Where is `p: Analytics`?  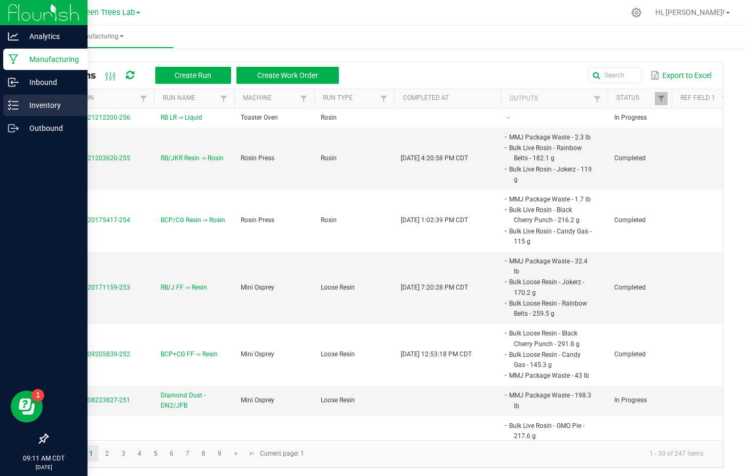
p: Analytics is located at coordinates (51, 36).